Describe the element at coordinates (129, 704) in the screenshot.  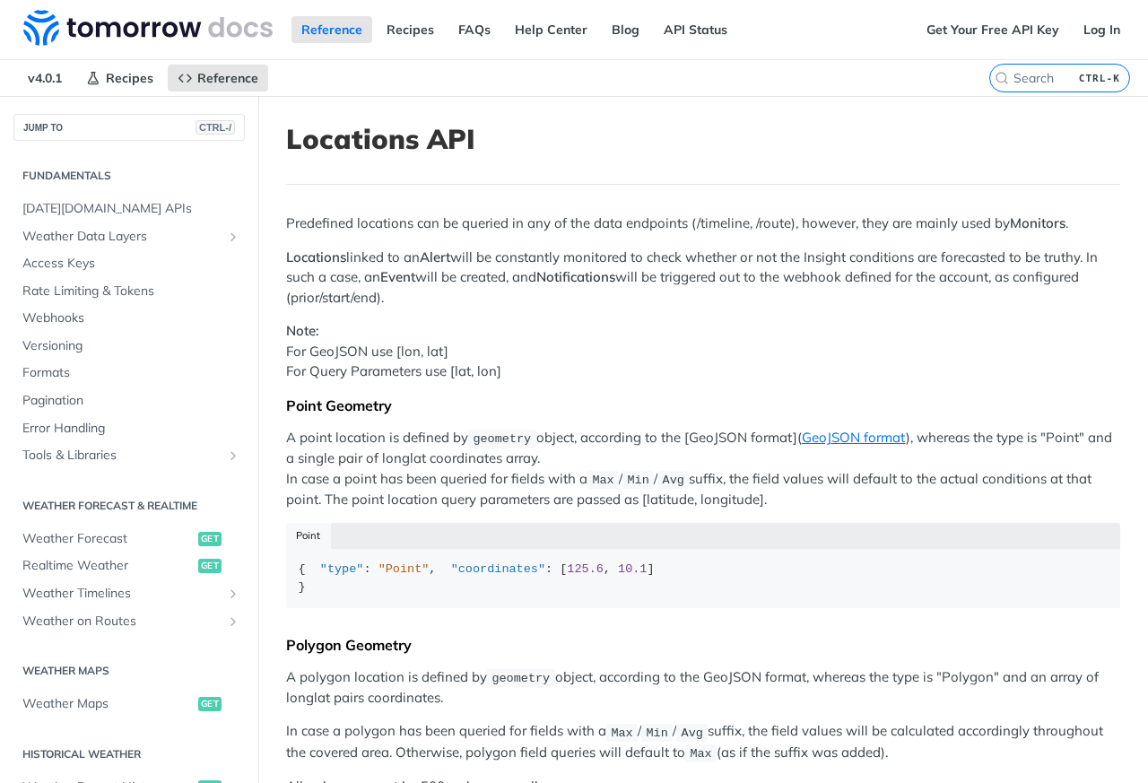
I see `a: Weather Mapsget` at that location.